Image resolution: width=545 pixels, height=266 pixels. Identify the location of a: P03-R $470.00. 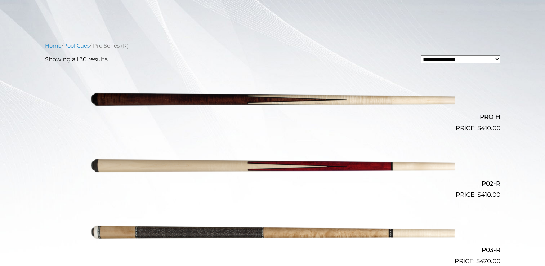
(273, 234).